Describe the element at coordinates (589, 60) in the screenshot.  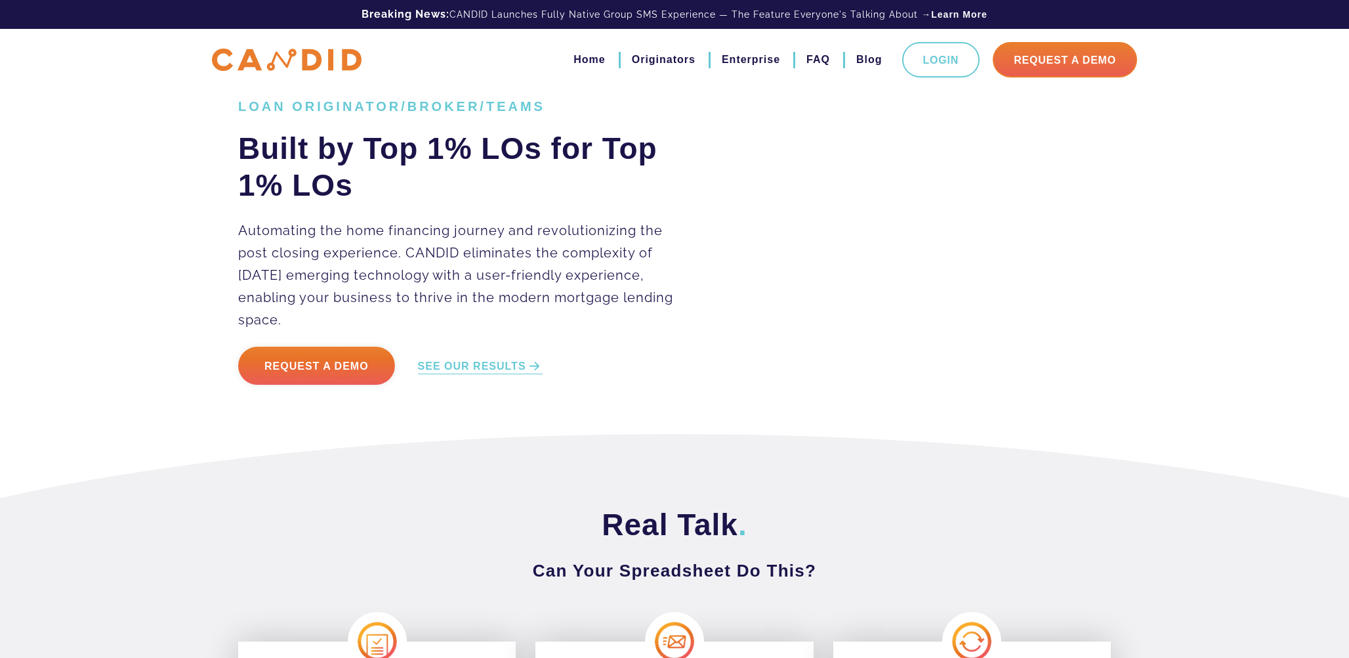
I see `a: Home` at that location.